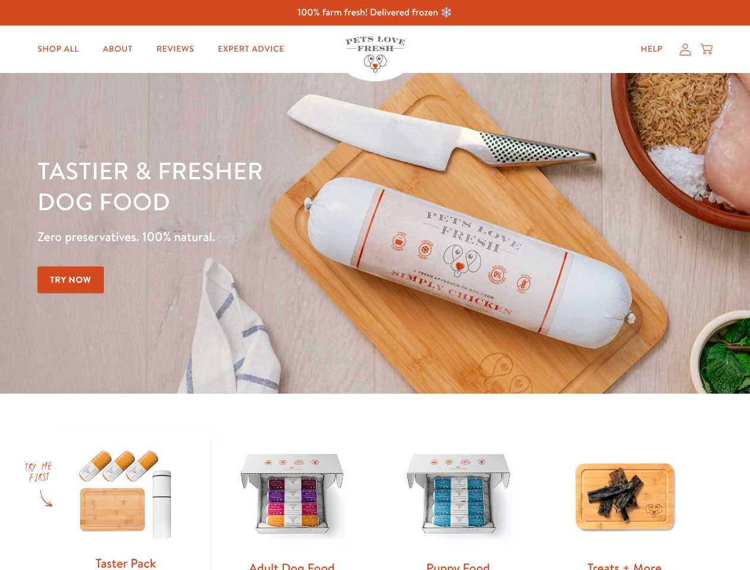  I want to click on a: Try Now, so click(71, 280).